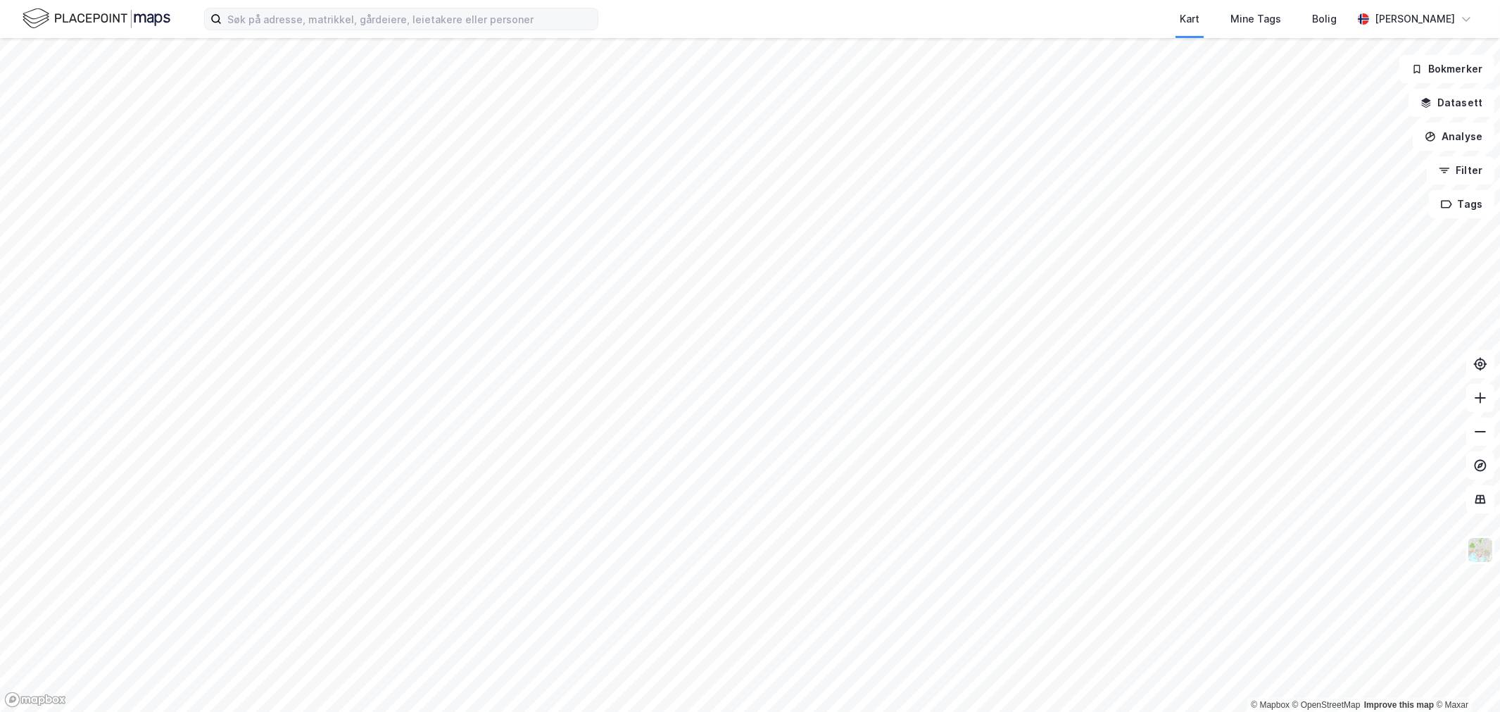 This screenshot has height=712, width=1500. Describe the element at coordinates (96, 18) in the screenshot. I see `img: logo.f888ab2527a4732fd821a326f86c7f29.svg` at that location.